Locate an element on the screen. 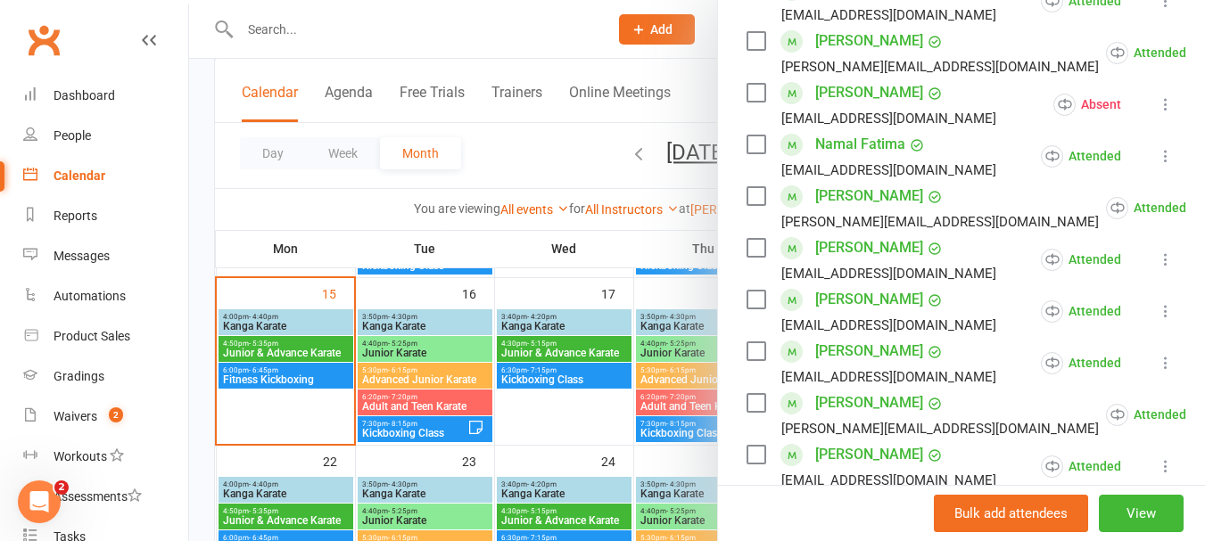 The image size is (1205, 541). a: Waivers 2 is located at coordinates (105, 417).